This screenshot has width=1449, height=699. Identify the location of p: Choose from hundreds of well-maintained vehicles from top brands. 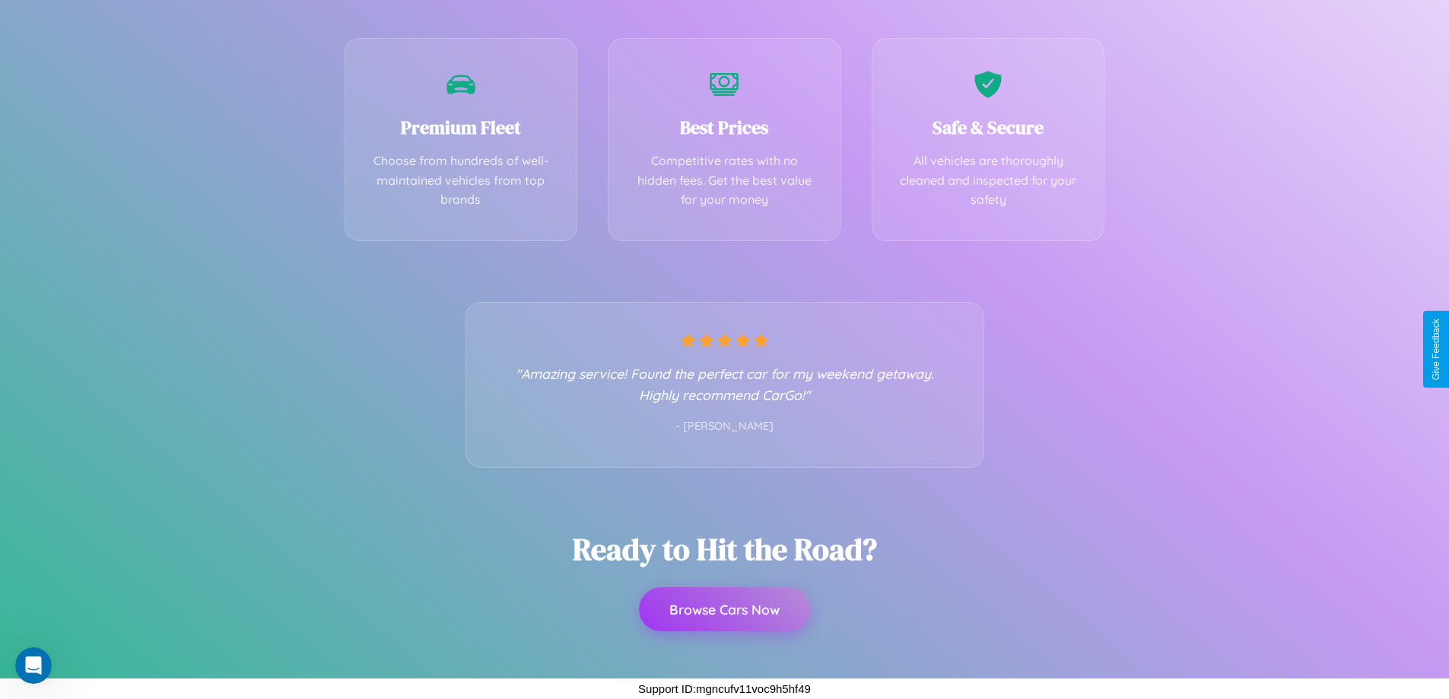
(461, 180).